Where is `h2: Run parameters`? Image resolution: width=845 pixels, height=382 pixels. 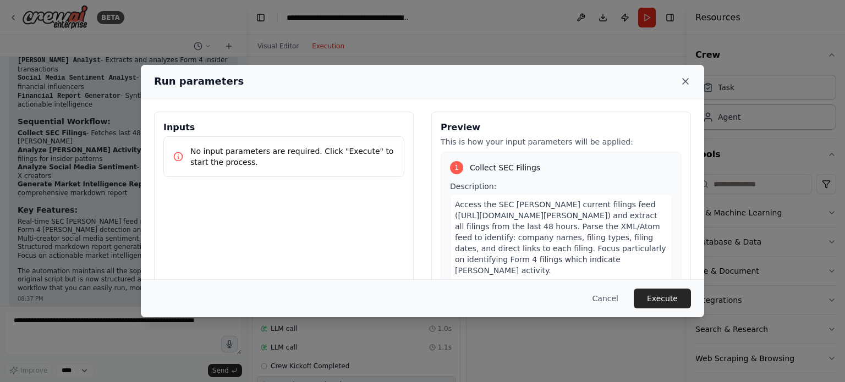 h2: Run parameters is located at coordinates (199, 81).